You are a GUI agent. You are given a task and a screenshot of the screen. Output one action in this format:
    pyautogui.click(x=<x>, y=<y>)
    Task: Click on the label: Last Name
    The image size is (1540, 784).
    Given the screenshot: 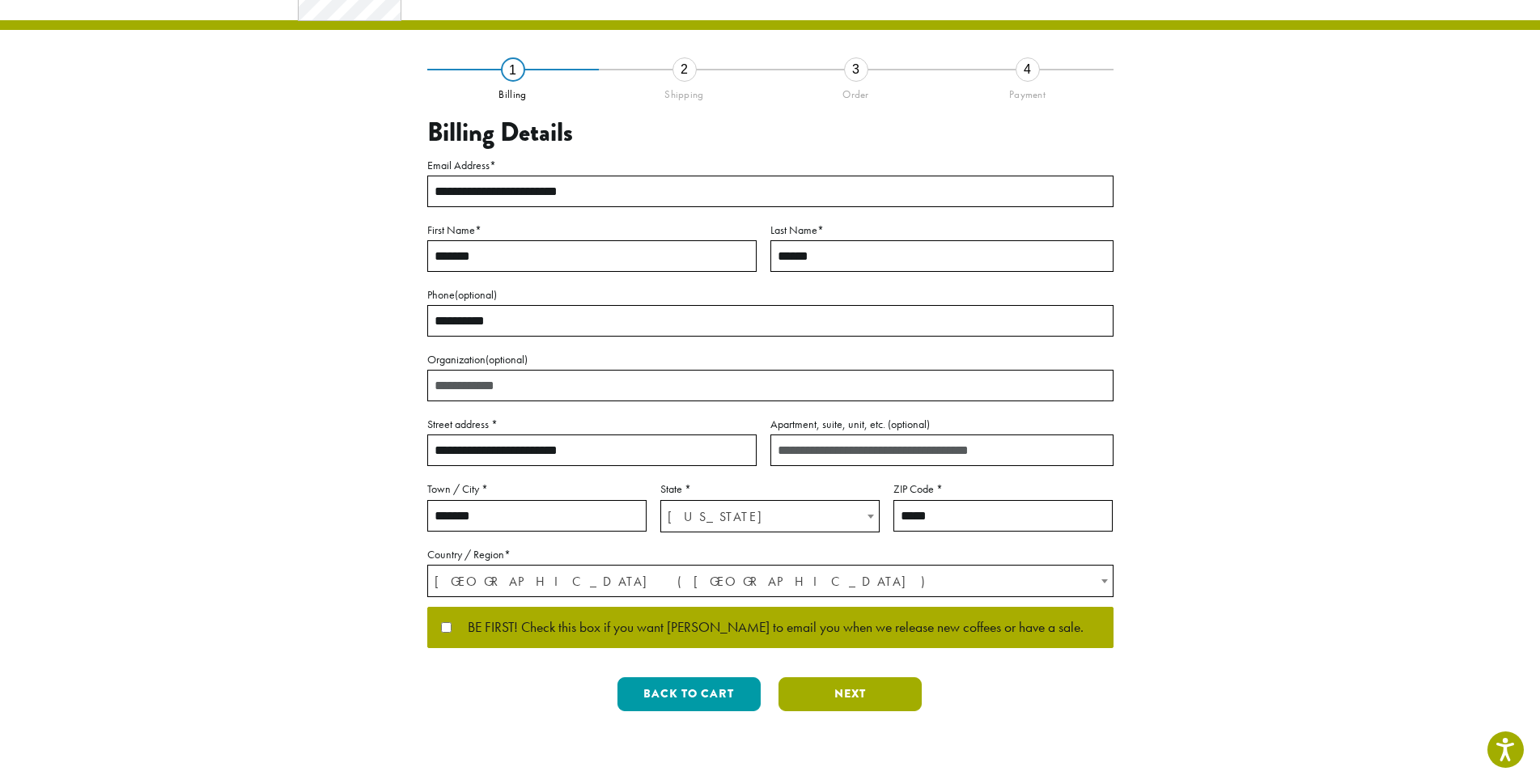 What is the action you would take?
    pyautogui.click(x=941, y=230)
    